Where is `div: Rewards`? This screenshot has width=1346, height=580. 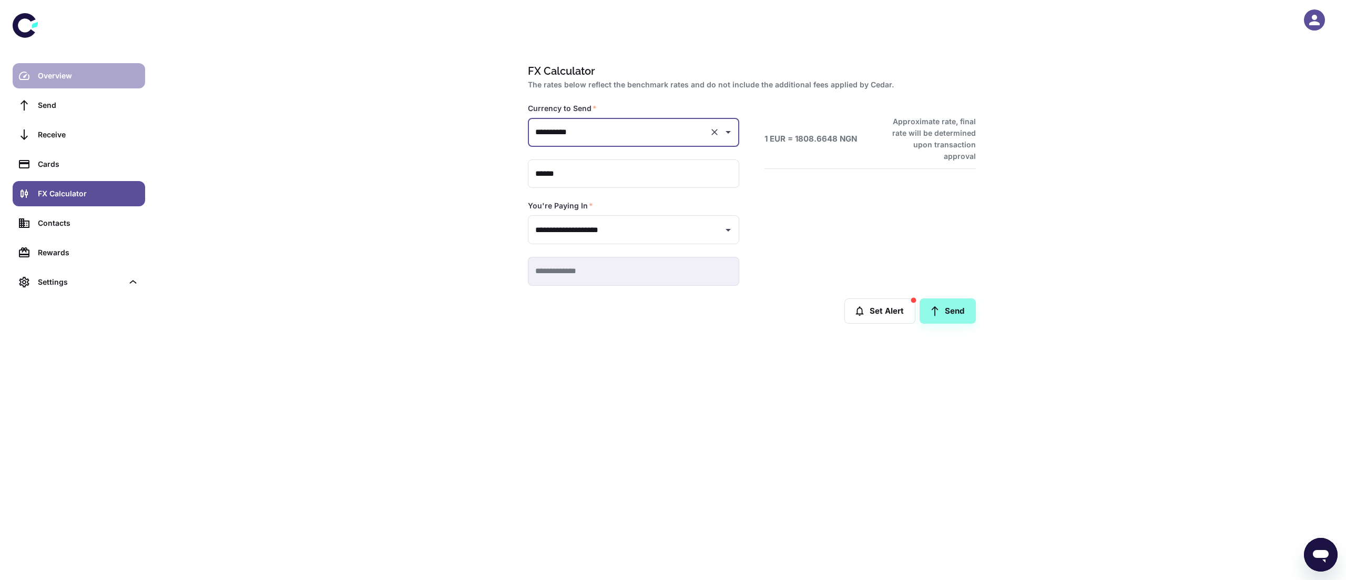
div: Rewards is located at coordinates (88, 252).